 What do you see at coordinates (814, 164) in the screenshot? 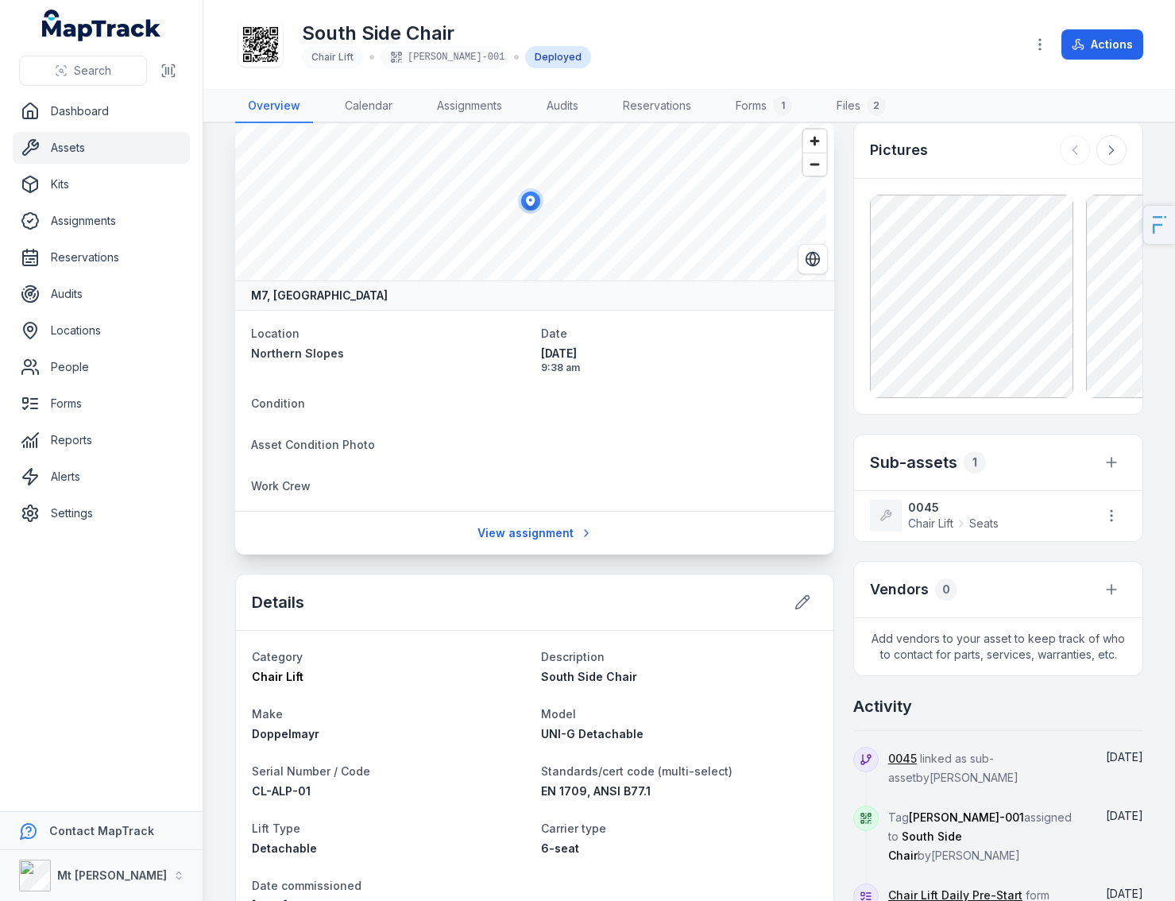
I see `button: Zoom out` at bounding box center [814, 164].